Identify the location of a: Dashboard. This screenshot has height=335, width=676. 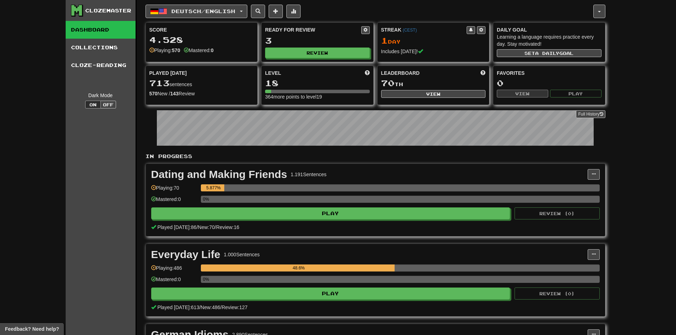
(100, 30).